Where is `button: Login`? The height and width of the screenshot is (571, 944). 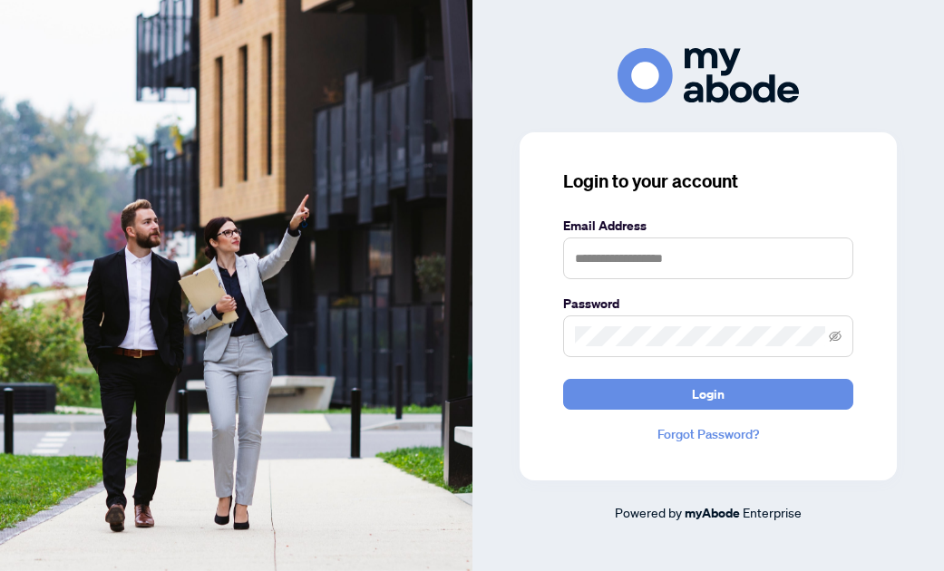 button: Login is located at coordinates (708, 395).